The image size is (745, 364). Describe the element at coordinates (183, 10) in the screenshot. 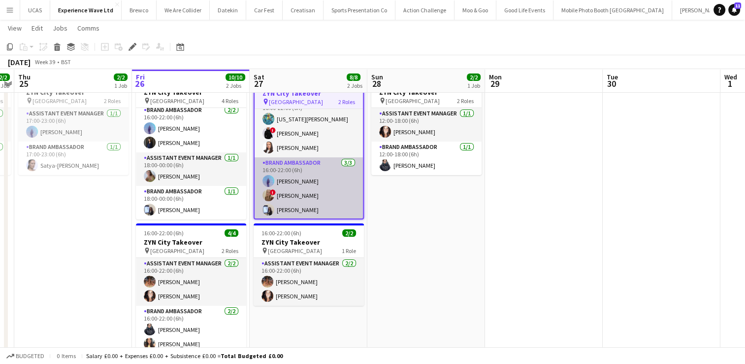

I see `button: We Are Collider` at that location.